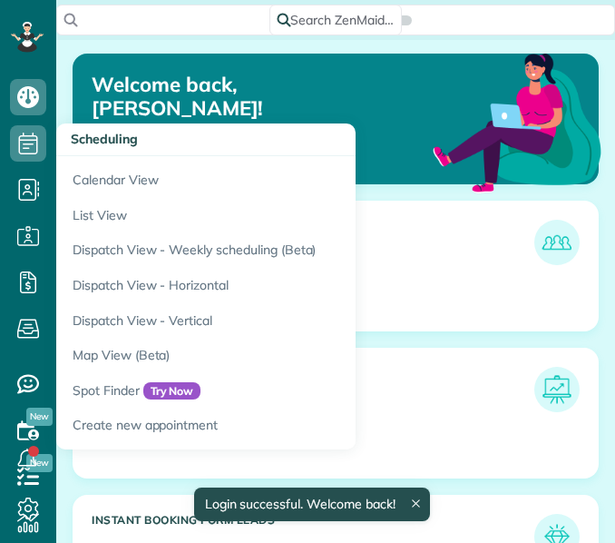  Describe the element at coordinates (115, 429) in the screenshot. I see `div: $0` at that location.